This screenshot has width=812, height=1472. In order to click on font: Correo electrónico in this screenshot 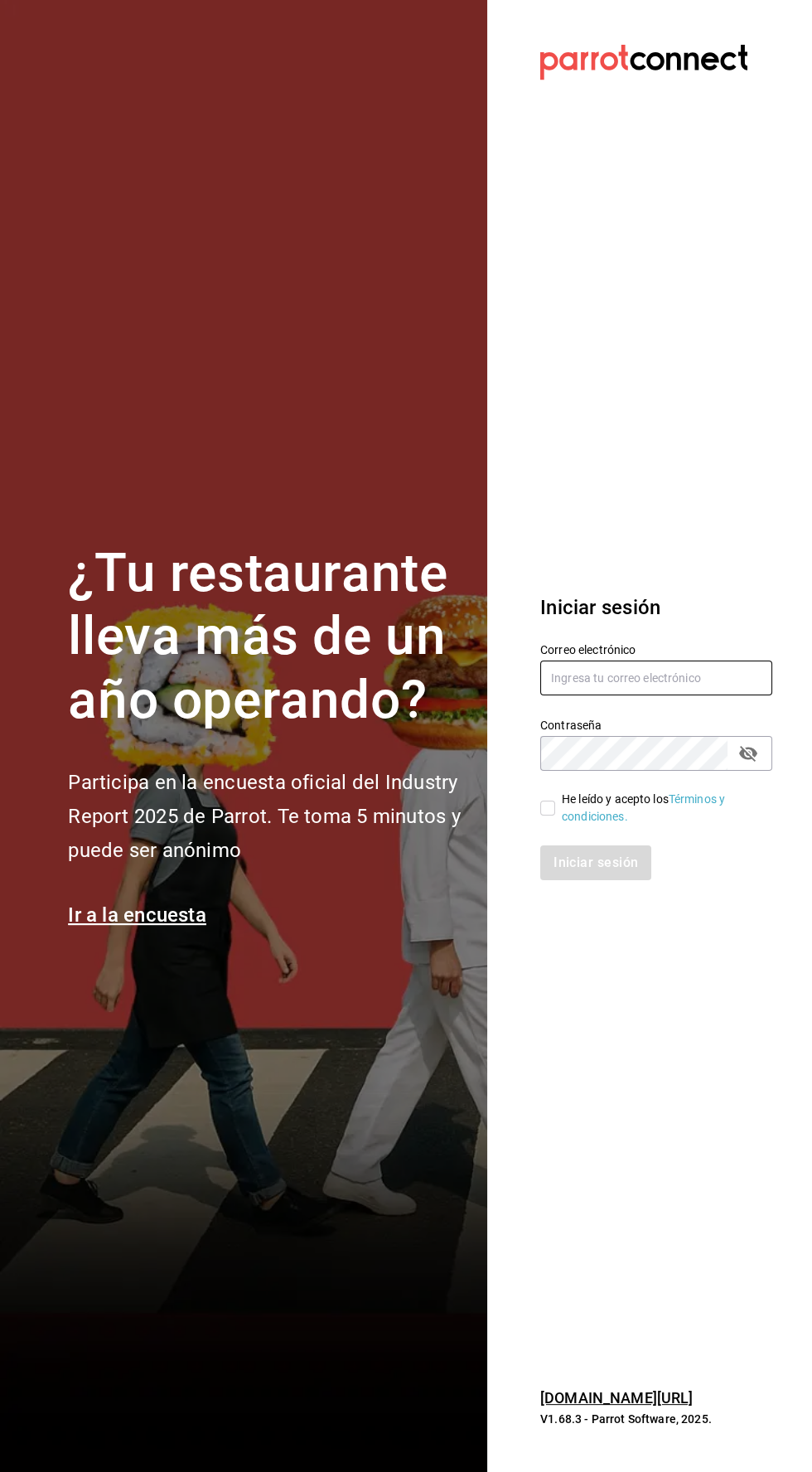, I will do `click(588, 649)`.